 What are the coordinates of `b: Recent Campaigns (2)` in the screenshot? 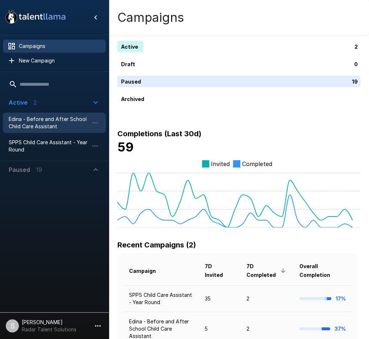 It's located at (157, 245).